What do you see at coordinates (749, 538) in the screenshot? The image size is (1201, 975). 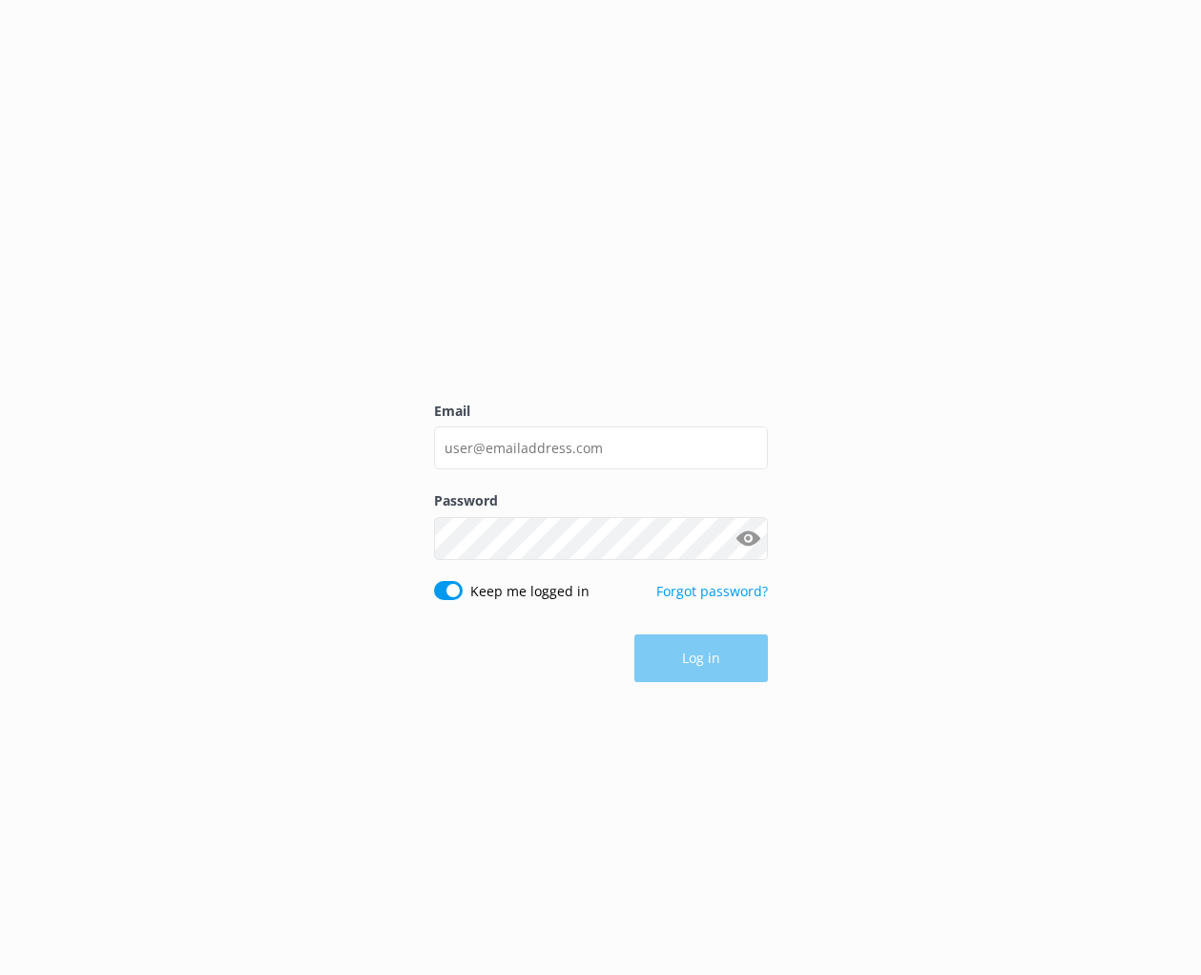 I see `button: Show password` at bounding box center [749, 538].